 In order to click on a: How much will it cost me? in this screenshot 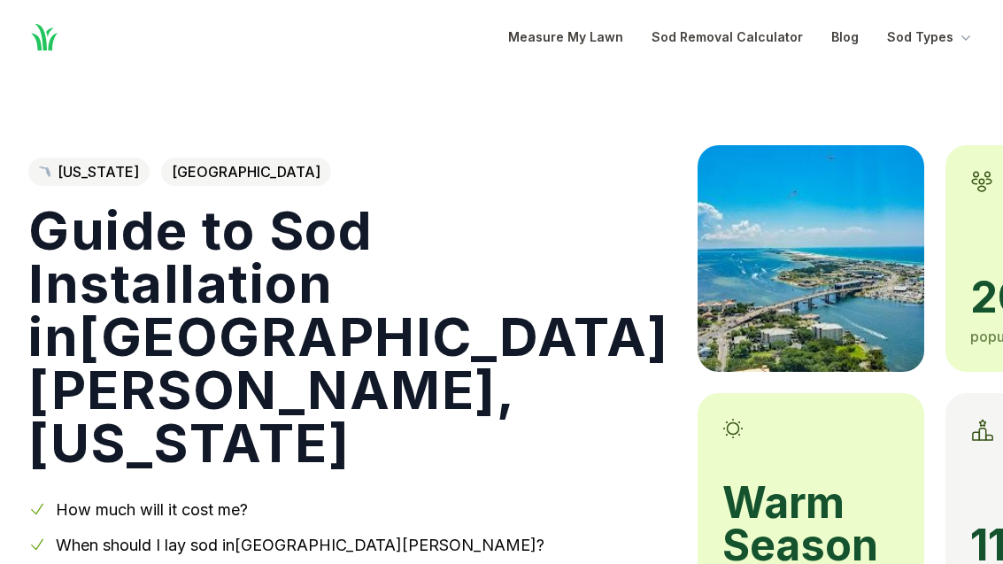, I will do `click(151, 509)`.